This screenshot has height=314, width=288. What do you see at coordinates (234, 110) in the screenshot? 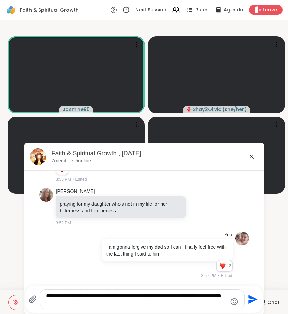
I see `span: ( she/her )` at bounding box center [234, 110].